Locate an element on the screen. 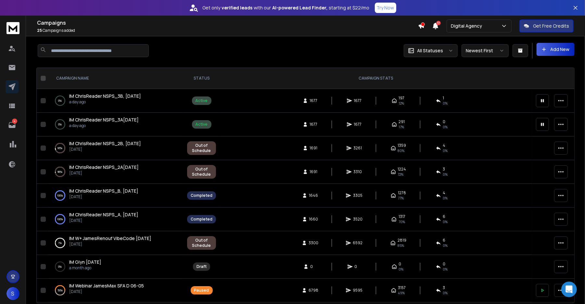 The width and height of the screenshot is (585, 304). p: All Statuses is located at coordinates (430, 51).